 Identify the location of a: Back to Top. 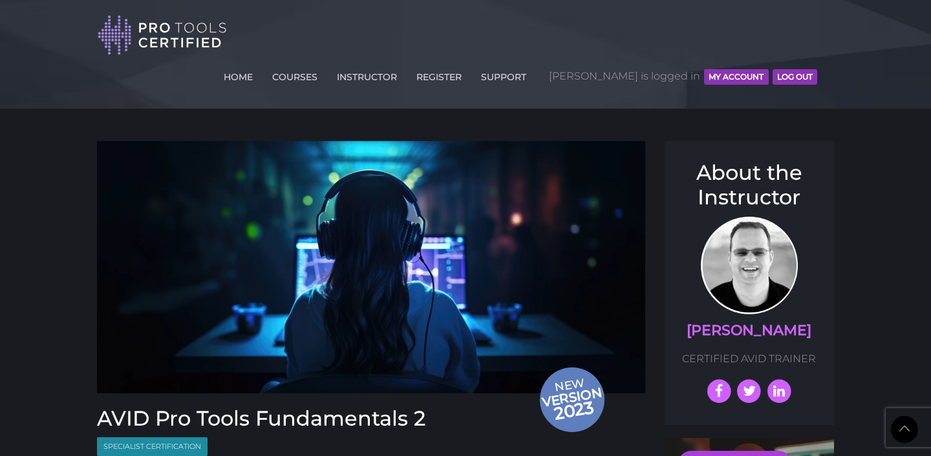
(904, 429).